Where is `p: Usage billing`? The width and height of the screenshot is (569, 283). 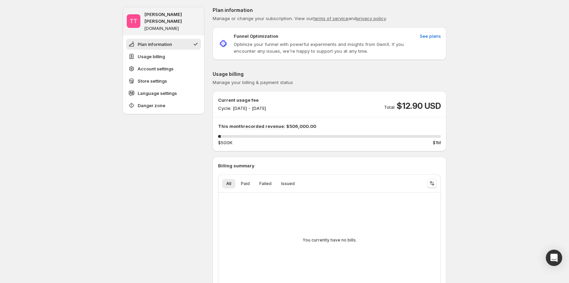 p: Usage billing is located at coordinates (329, 74).